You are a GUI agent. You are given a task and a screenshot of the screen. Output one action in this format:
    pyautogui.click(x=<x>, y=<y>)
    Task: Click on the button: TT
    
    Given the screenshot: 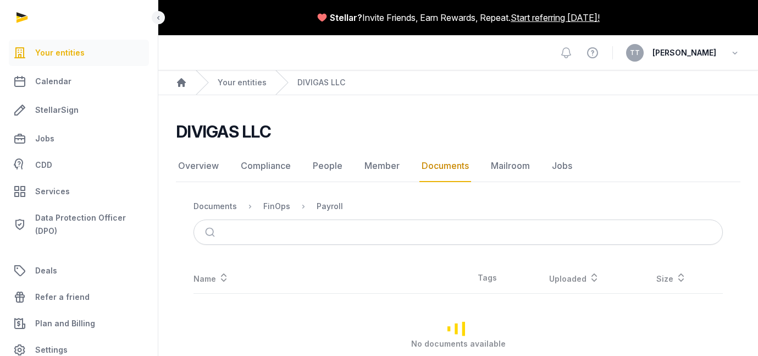 What is the action you would take?
    pyautogui.click(x=635, y=53)
    